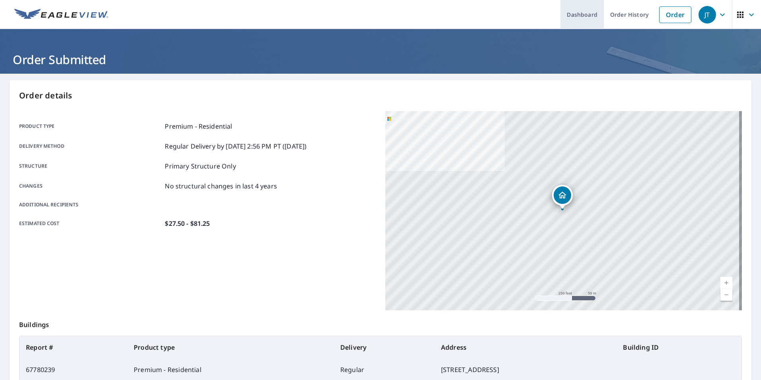 This screenshot has height=380, width=761. Describe the element at coordinates (726, 295) in the screenshot. I see `a: Current Level 17, Zoom Out` at that location.